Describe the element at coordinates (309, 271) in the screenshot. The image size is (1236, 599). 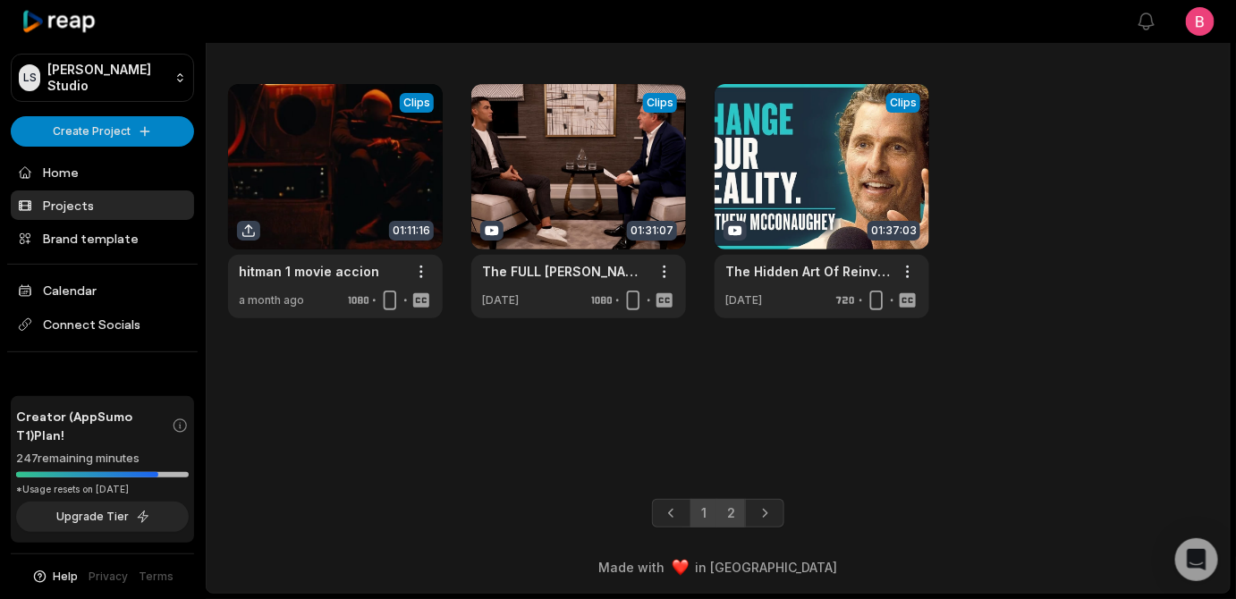
I see `a: hitman 1 movie accion` at that location.